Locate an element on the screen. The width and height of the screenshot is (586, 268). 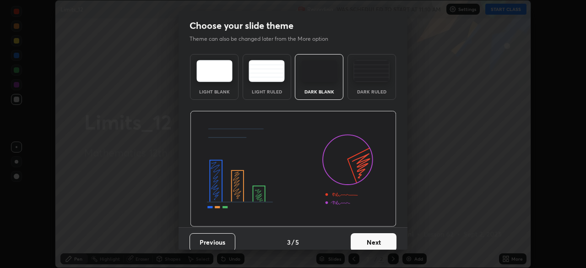
img: lightRuledTheme.5fabf969.svg is located at coordinates (266, 71).